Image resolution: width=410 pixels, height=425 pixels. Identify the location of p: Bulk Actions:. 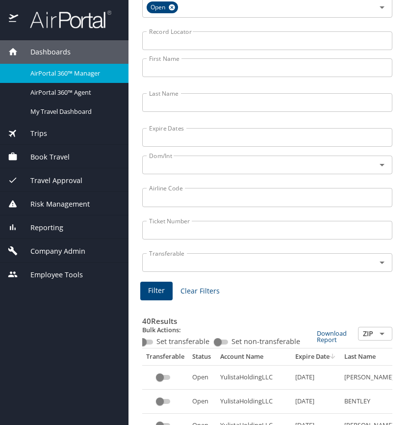
(165, 330).